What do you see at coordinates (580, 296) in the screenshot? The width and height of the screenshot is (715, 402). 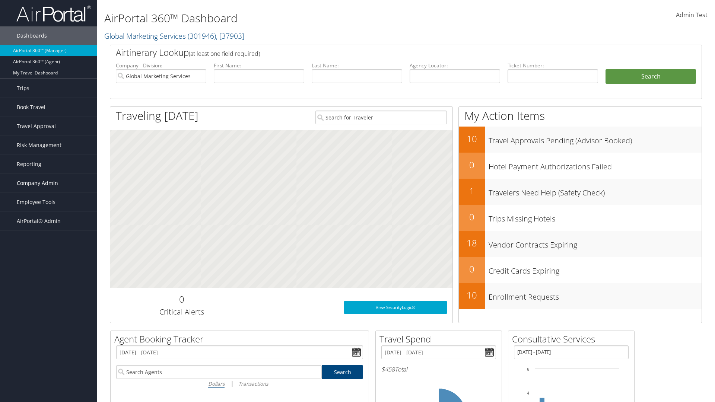 I see `a: 10Enrollment Requests` at bounding box center [580, 296].